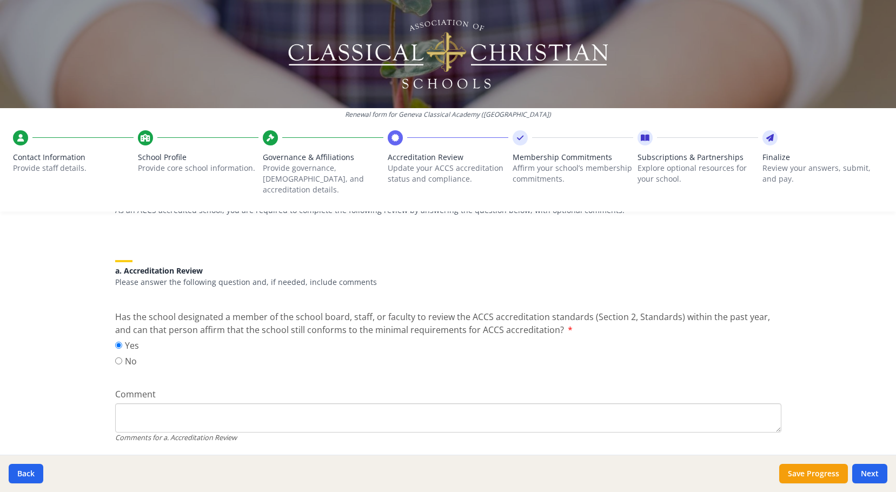 This screenshot has height=492, width=896. What do you see at coordinates (698, 157) in the screenshot?
I see `span: Subscriptions & Partnerships` at bounding box center [698, 157].